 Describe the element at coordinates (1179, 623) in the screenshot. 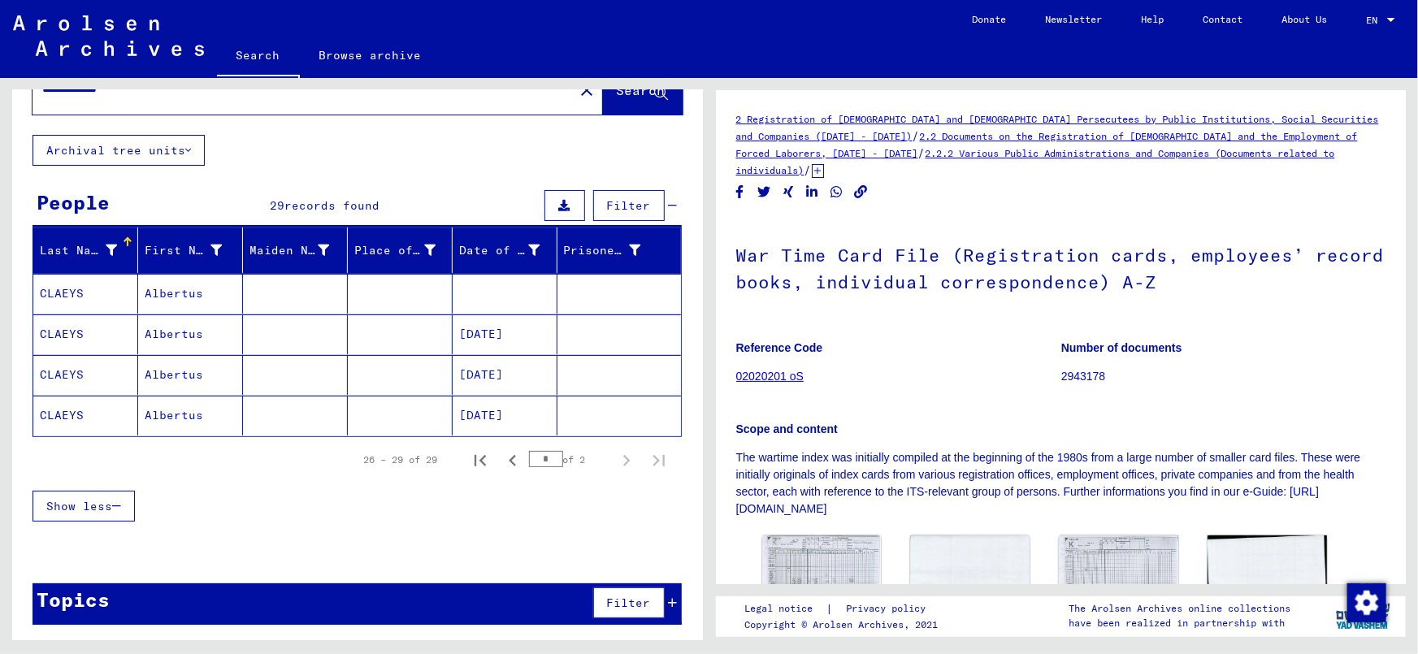

I see `p: have been realized in partnership with` at that location.